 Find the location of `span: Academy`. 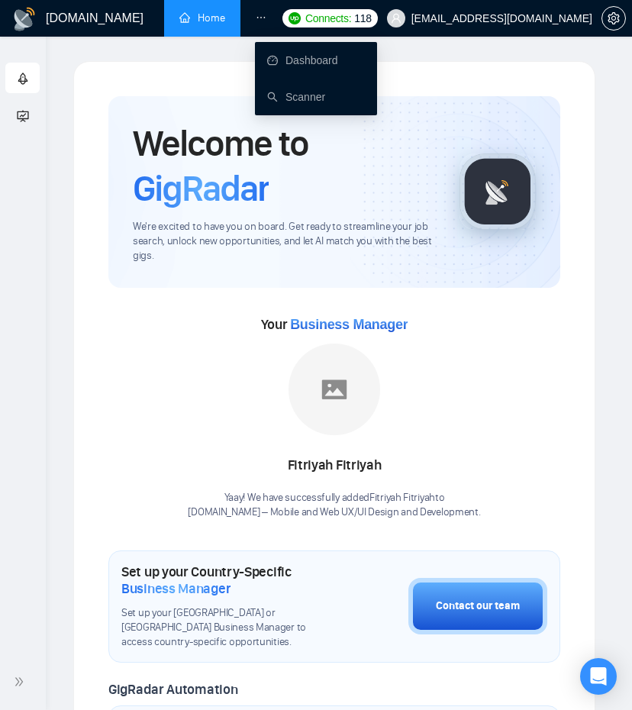

span: Academy is located at coordinates (47, 114).